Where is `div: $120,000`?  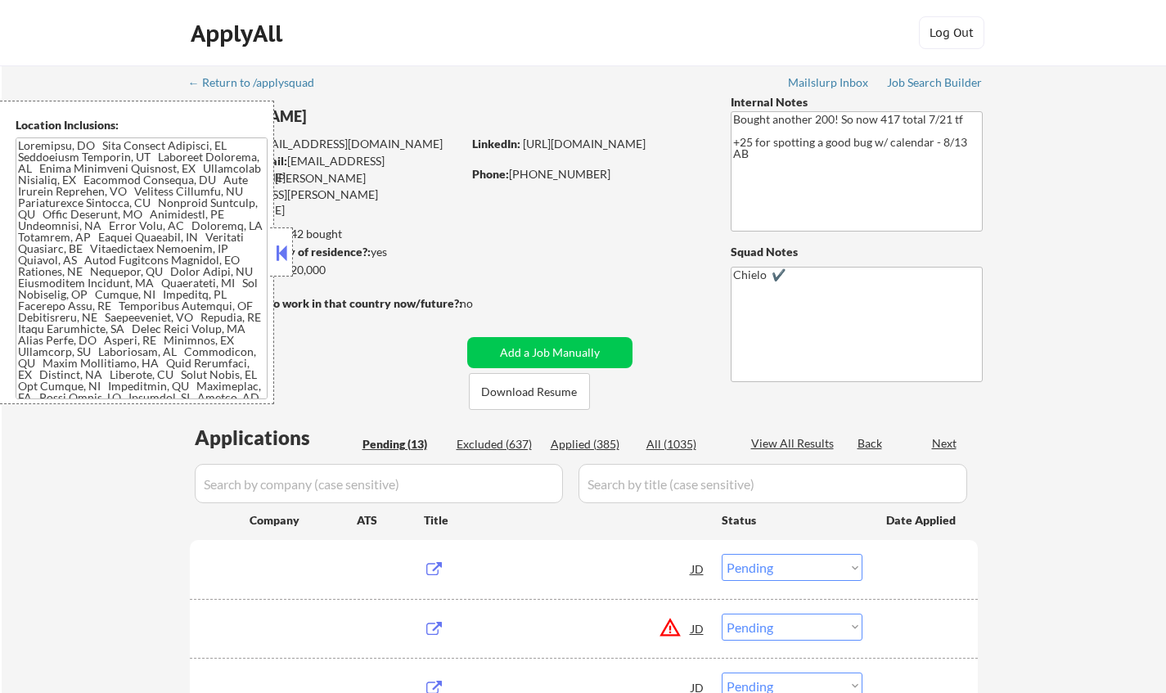 div: $120,000 is located at coordinates (325, 270).